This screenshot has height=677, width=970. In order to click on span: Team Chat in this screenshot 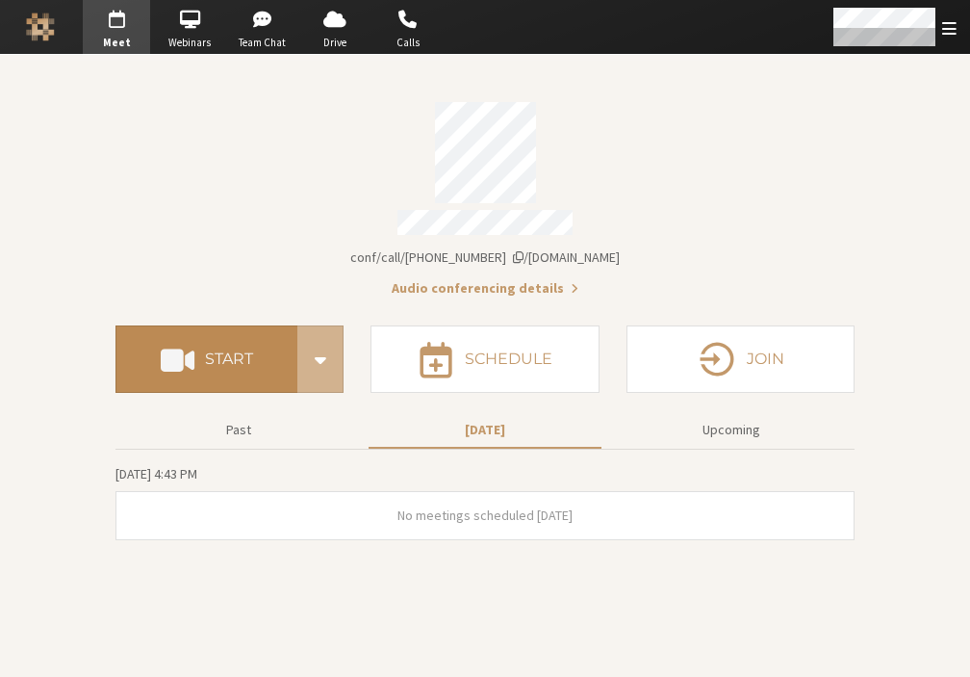, I will do `click(263, 42)`.